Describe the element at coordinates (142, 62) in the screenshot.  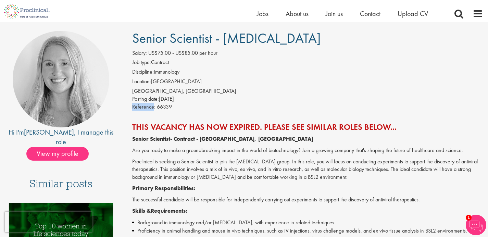
I see `label: Job type:` at that location.